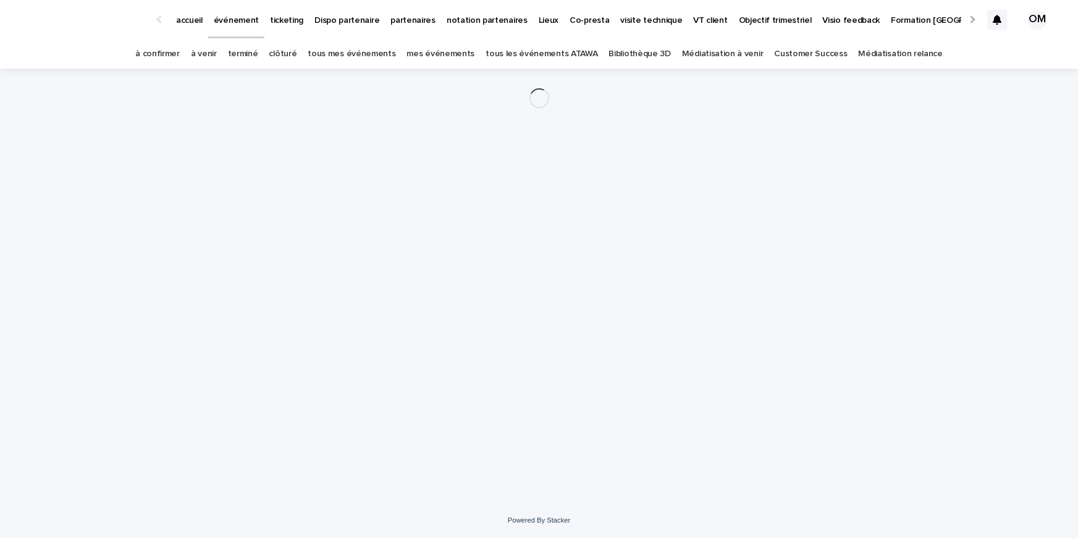  What do you see at coordinates (541, 54) in the screenshot?
I see `a: tous les événements ATAWA` at bounding box center [541, 54].